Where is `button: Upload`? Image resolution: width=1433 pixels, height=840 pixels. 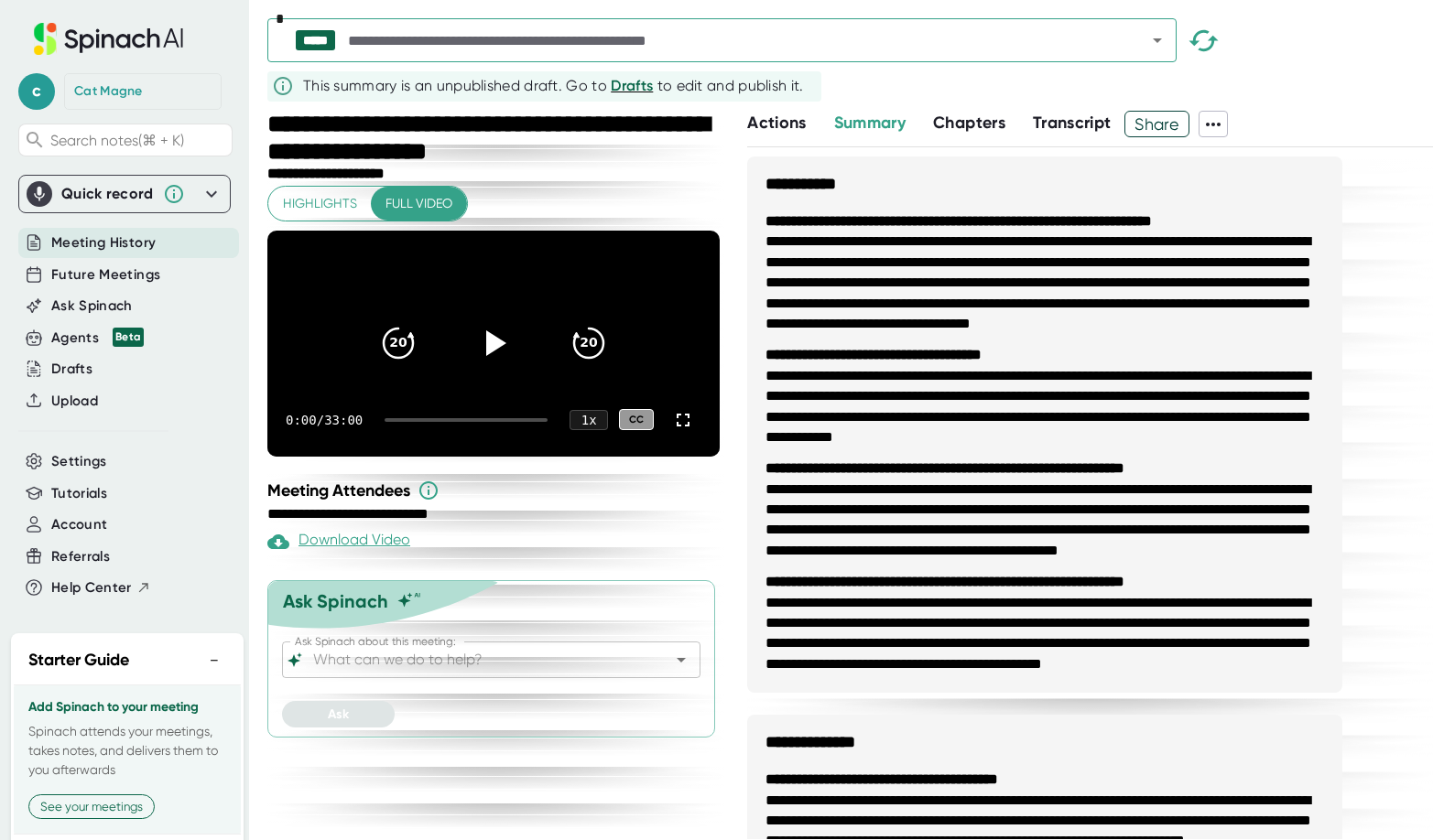
button: Upload is located at coordinates (74, 401).